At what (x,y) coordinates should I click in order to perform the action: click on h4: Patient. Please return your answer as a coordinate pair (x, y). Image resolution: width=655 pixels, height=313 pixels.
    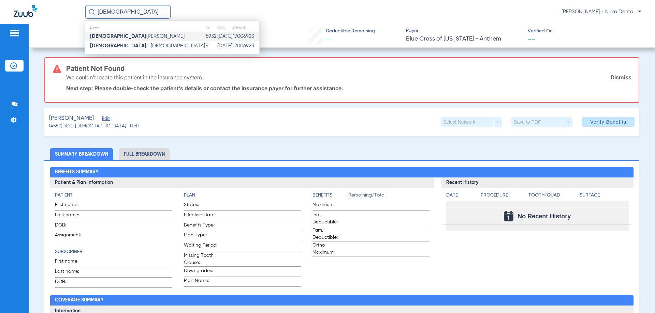
    Looking at the image, I should click on (113, 195).